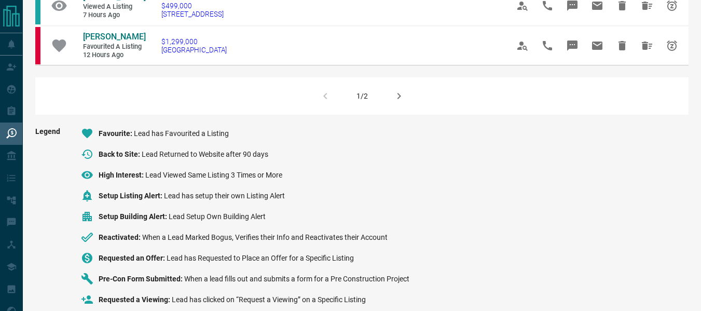 The image size is (701, 311). I want to click on span: Lead has setup their own Listing Alert, so click(224, 196).